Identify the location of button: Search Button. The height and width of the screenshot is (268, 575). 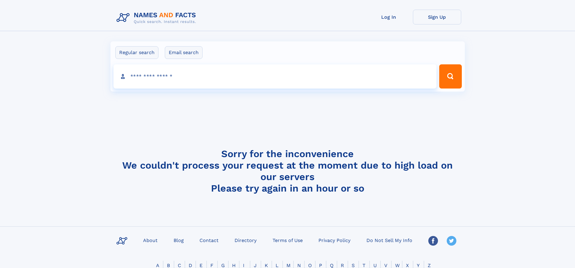
(450, 76).